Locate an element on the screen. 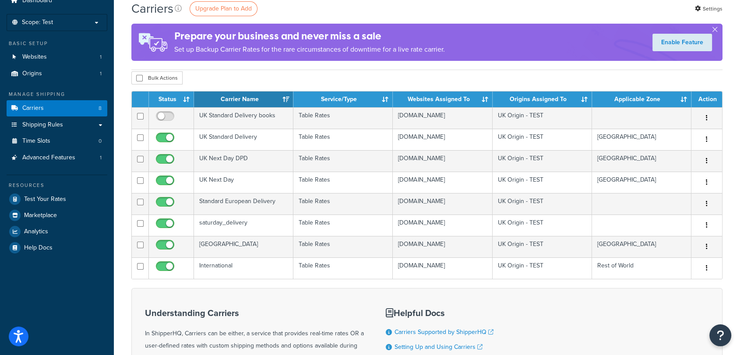 Image resolution: width=740 pixels, height=355 pixels. a: Setting Up and Using Carriers is located at coordinates (438, 347).